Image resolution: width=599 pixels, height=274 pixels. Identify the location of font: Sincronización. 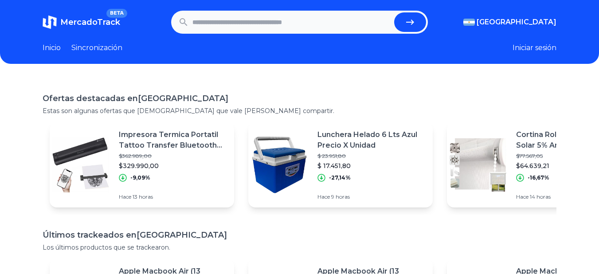
(97, 47).